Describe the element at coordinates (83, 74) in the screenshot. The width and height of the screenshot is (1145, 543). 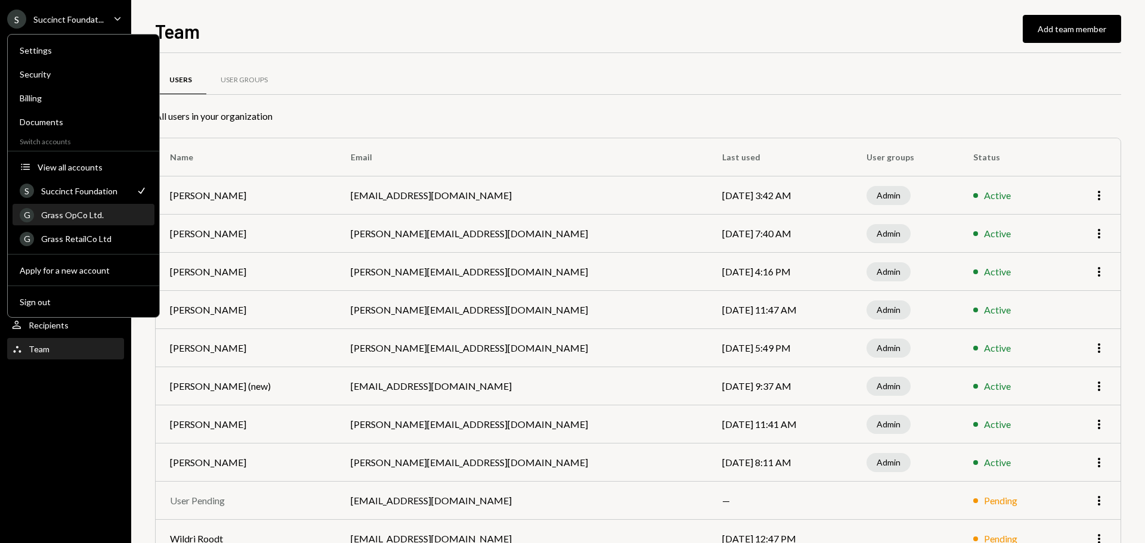
I see `a: Security` at that location.